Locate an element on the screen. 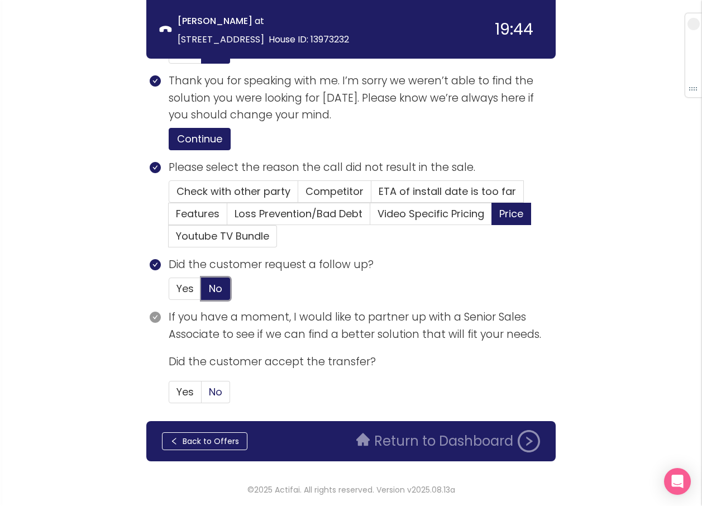  button: Return to Dashboard is located at coordinates (448, 441).